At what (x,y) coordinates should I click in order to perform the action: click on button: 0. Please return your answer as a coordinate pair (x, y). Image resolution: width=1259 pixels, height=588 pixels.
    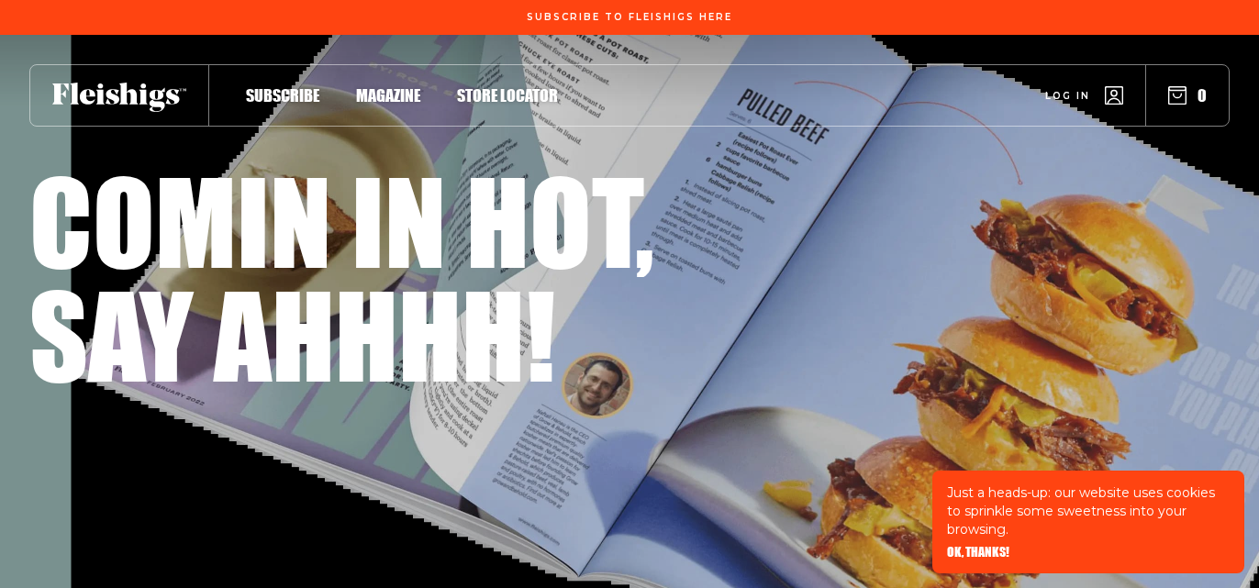
    Looking at the image, I should click on (1187, 95).